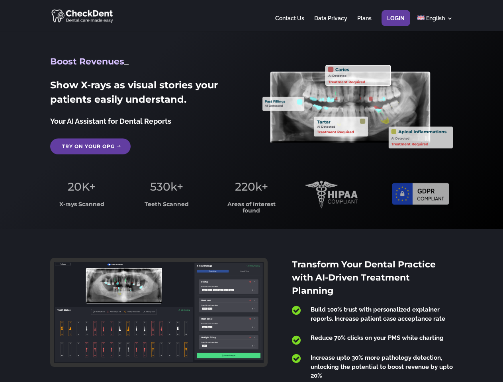 The width and height of the screenshot is (503, 382). I want to click on span: 220k+, so click(251, 187).